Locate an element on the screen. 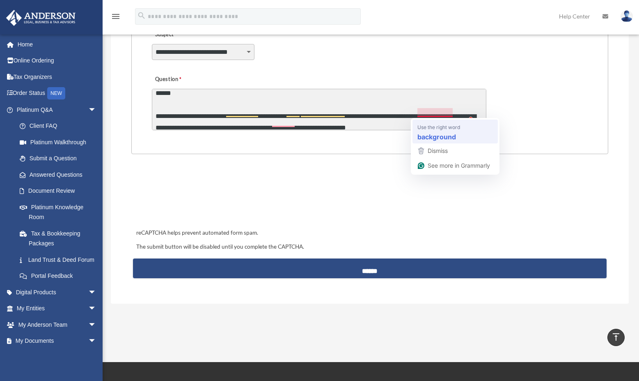  a: My Anderson Teamarrow_drop_down is located at coordinates (57, 324).